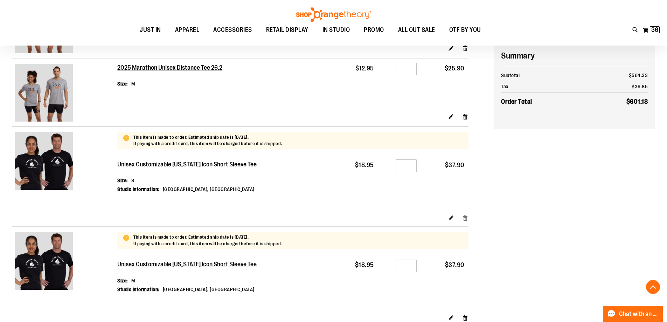  What do you see at coordinates (334, 15) in the screenshot?
I see `img: Shop Orangetheory` at bounding box center [334, 15].